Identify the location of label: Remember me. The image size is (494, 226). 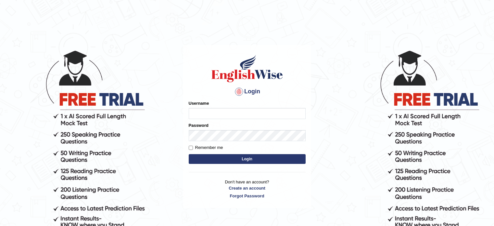
(206, 147).